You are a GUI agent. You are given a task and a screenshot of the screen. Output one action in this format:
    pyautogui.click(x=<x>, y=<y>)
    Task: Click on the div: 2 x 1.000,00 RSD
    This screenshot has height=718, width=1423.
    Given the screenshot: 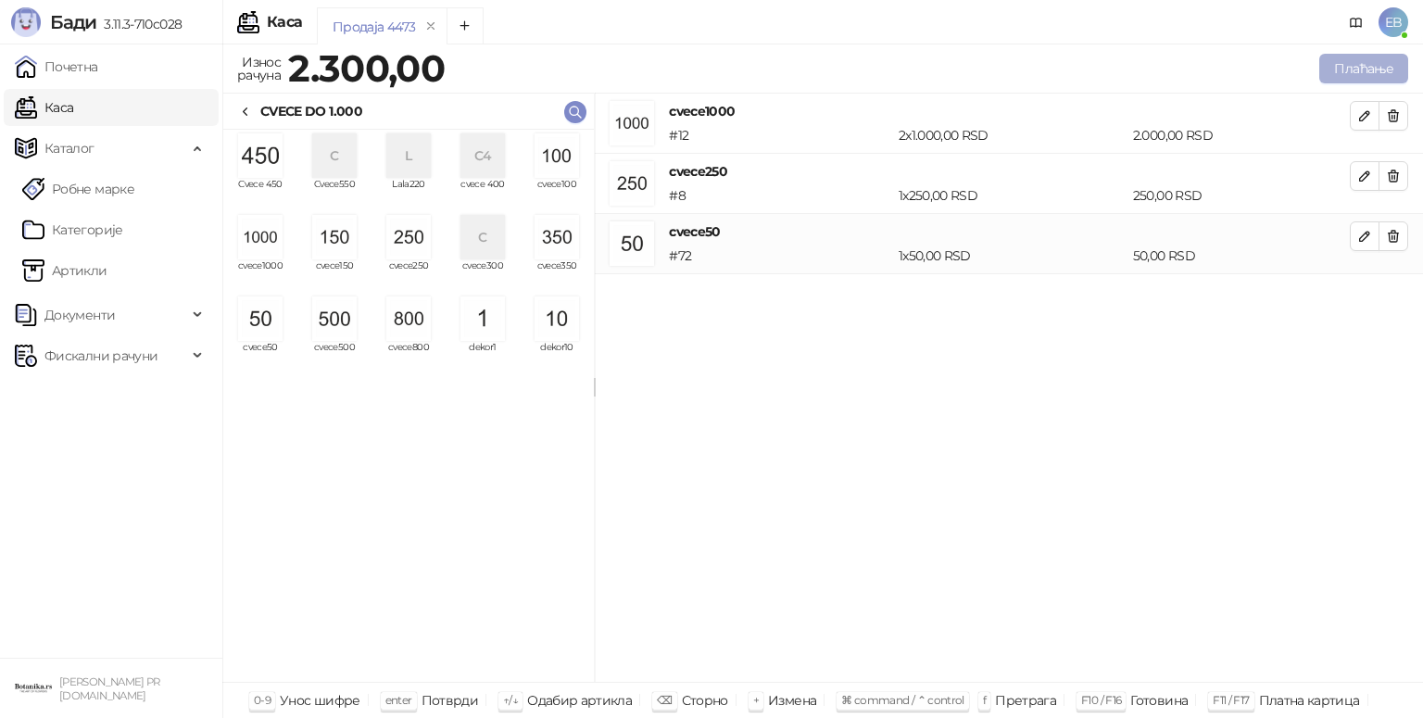 What is the action you would take?
    pyautogui.click(x=1012, y=135)
    